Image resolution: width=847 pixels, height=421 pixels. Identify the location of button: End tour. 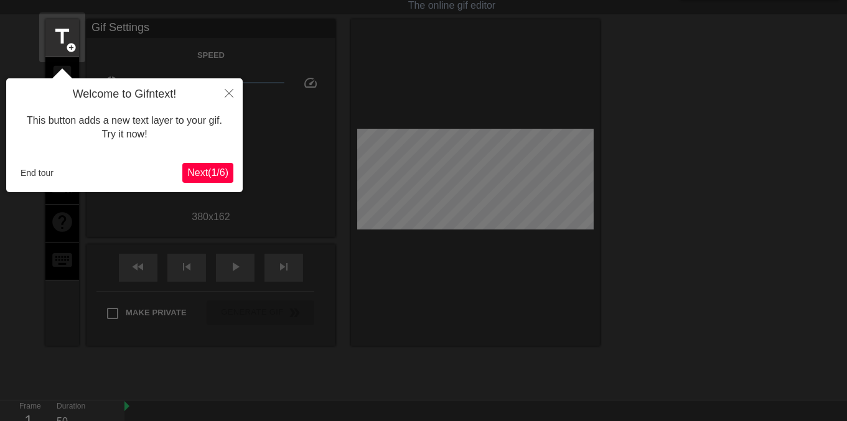
(37, 173).